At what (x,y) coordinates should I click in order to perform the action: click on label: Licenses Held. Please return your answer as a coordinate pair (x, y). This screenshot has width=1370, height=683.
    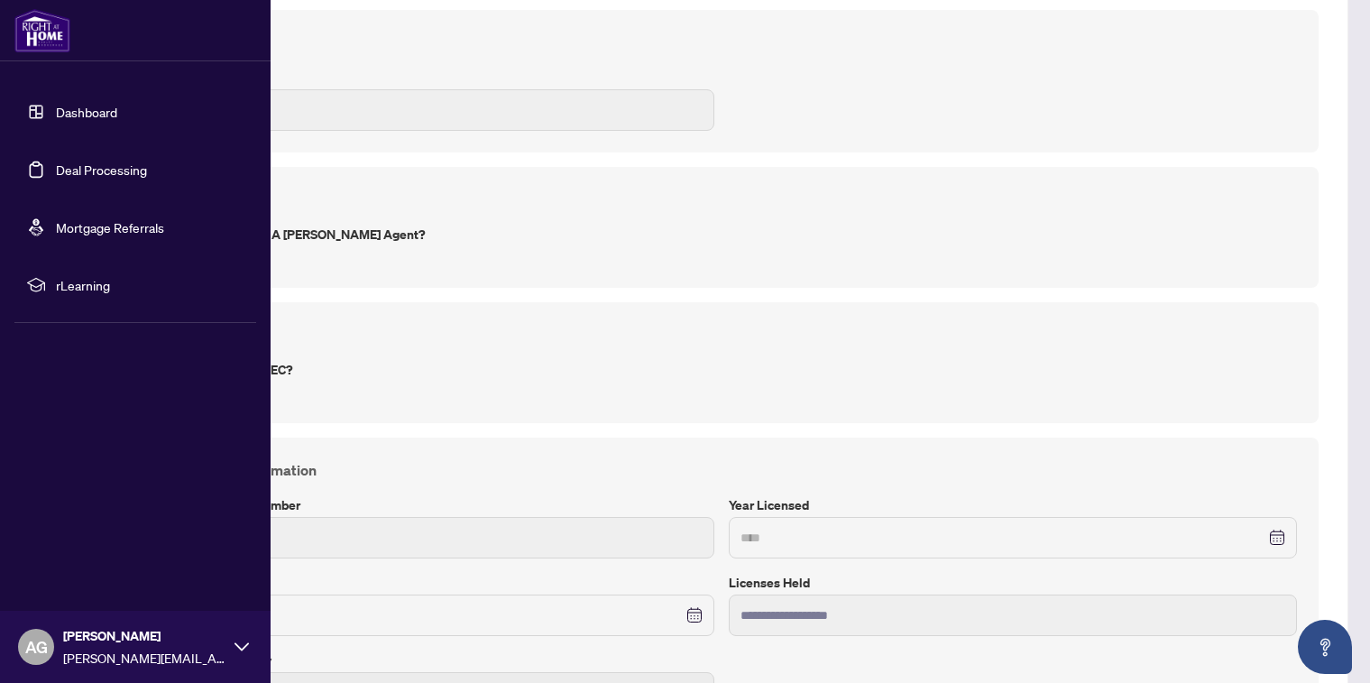
    Looking at the image, I should click on (1013, 583).